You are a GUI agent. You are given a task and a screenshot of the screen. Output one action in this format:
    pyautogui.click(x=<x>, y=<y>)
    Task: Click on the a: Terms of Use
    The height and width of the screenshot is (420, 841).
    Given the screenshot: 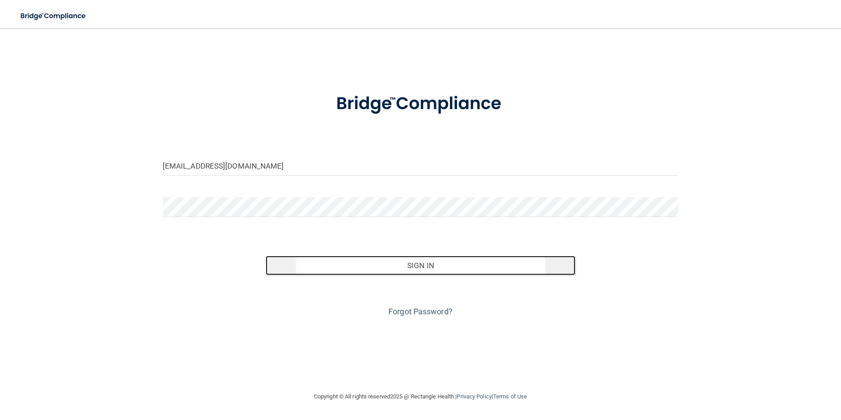 What is the action you would take?
    pyautogui.click(x=510, y=396)
    